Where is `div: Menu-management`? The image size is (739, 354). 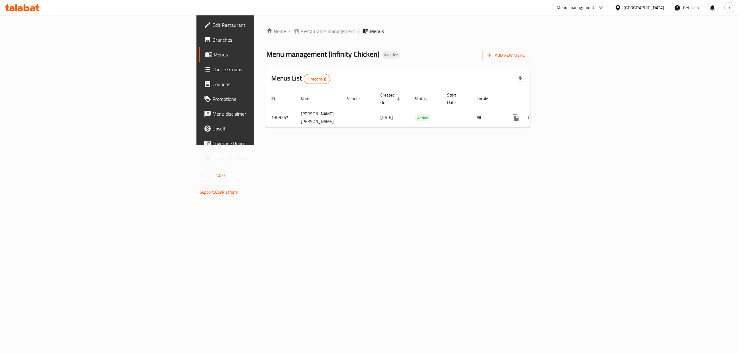
div: Menu-management is located at coordinates (576, 8).